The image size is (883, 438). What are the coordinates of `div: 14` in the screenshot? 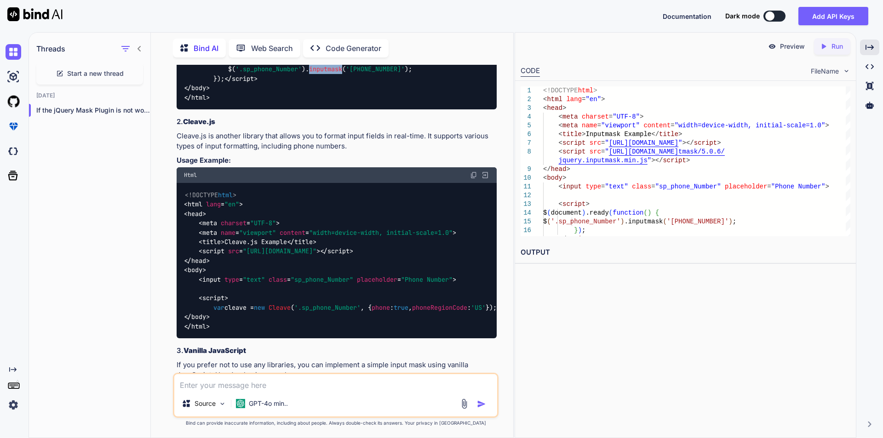 It's located at (526, 213).